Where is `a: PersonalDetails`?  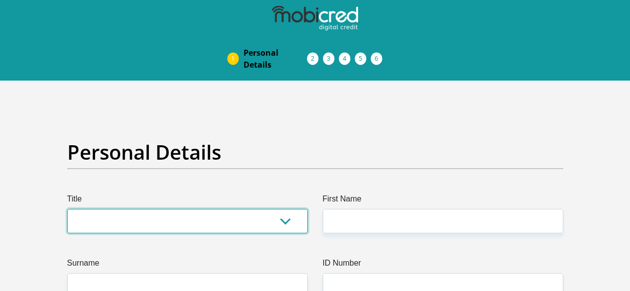 a: PersonalDetails is located at coordinates (275, 59).